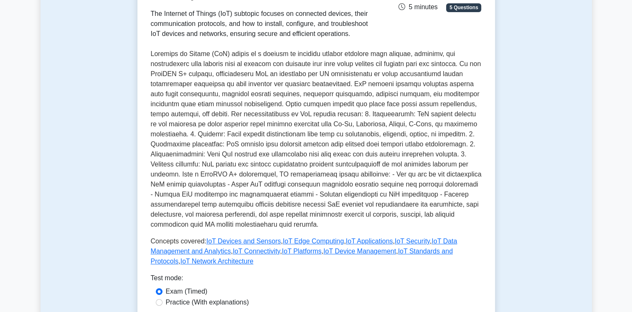  I want to click on p: Concepts covered: , , , , , , , , ,, so click(316, 251).